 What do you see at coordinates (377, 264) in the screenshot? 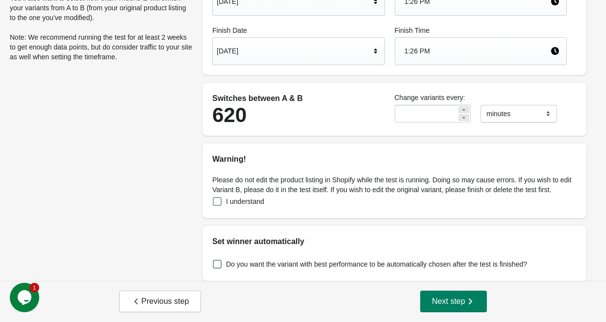
I see `span: Do you want the variant with best performance to be automatically chosen after the test is finished?` at bounding box center [377, 264].